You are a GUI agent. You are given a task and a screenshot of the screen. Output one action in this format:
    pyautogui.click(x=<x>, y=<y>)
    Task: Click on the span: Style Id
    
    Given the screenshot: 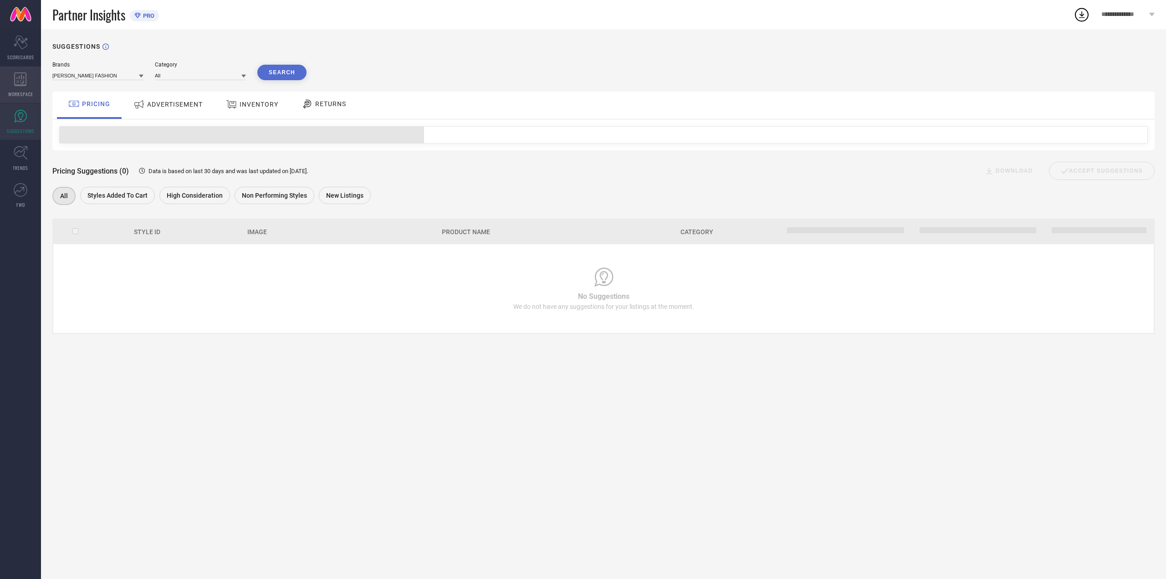 What is the action you would take?
    pyautogui.click(x=147, y=232)
    